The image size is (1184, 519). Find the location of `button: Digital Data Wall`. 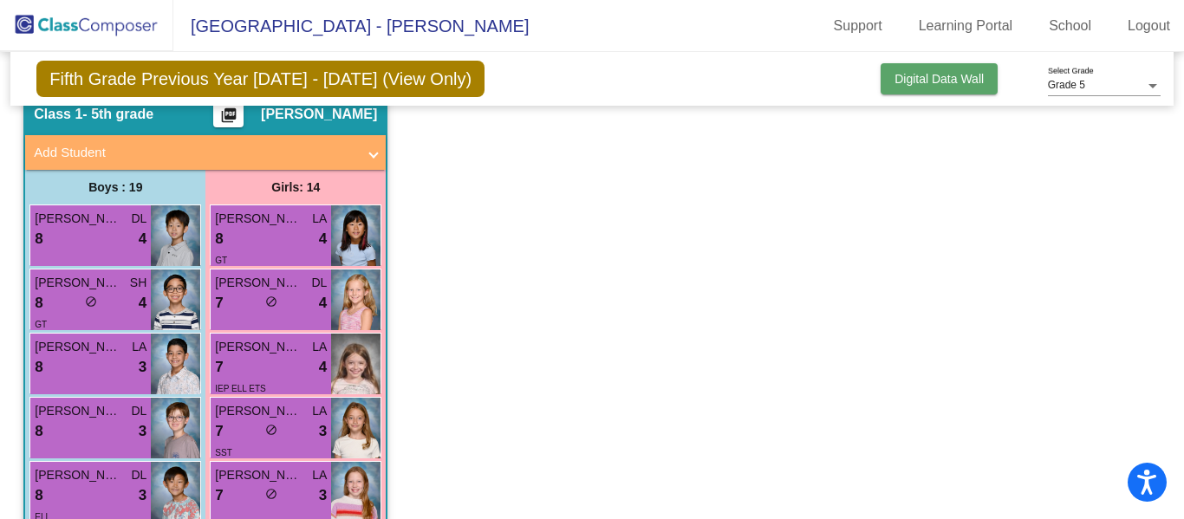

button: Digital Data Wall is located at coordinates (939, 79).